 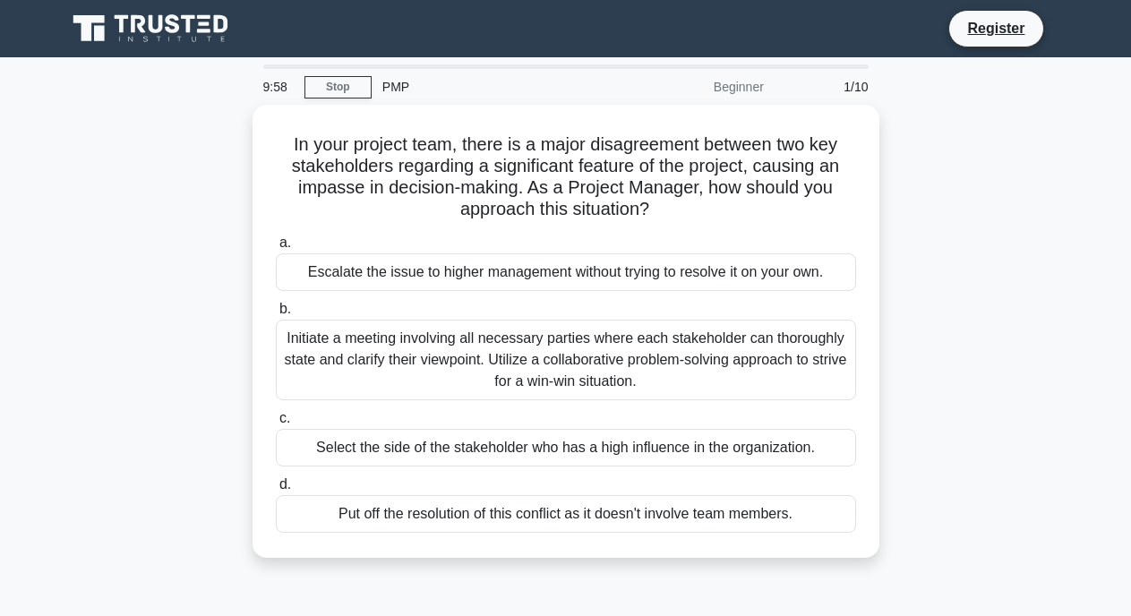 What do you see at coordinates (566, 272) in the screenshot?
I see `div: Escalate the issue to higher management without trying to resolve it on your own.` at bounding box center [566, 272].